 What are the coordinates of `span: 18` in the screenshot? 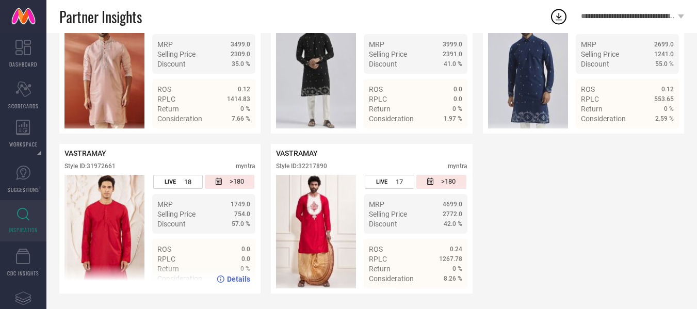 It's located at (188, 182).